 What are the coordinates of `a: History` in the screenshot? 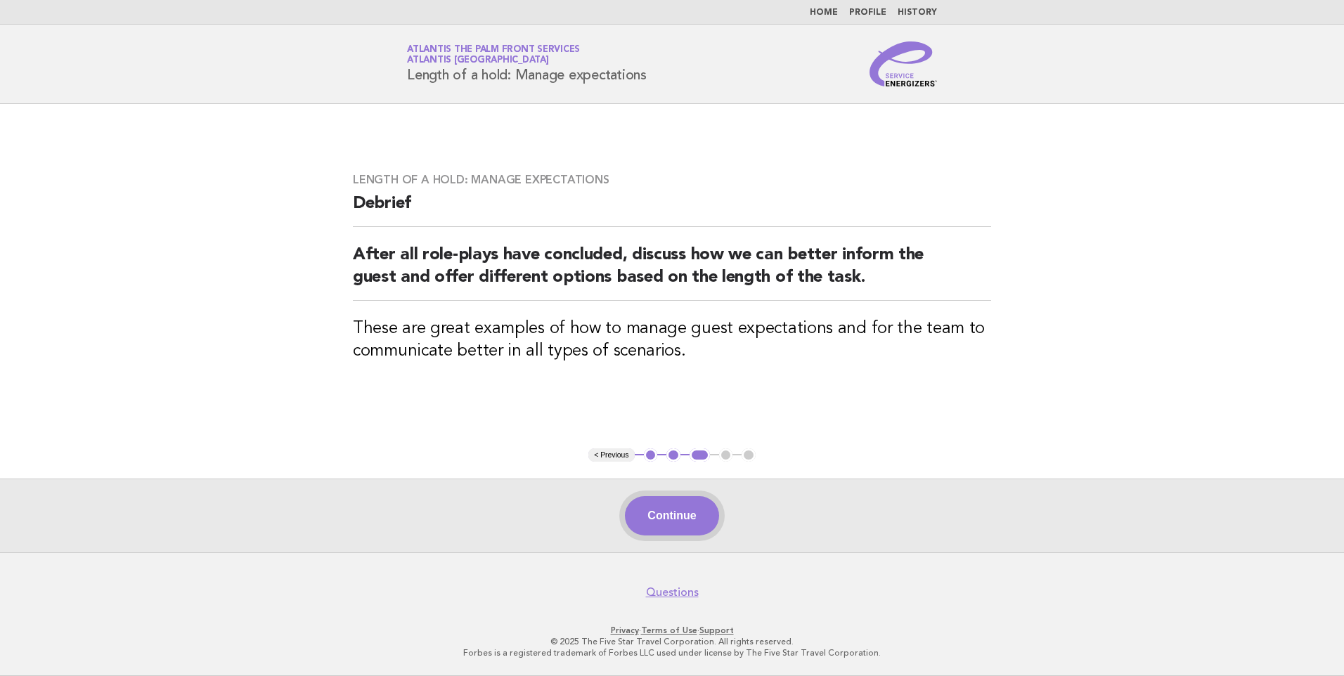 It's located at (917, 13).